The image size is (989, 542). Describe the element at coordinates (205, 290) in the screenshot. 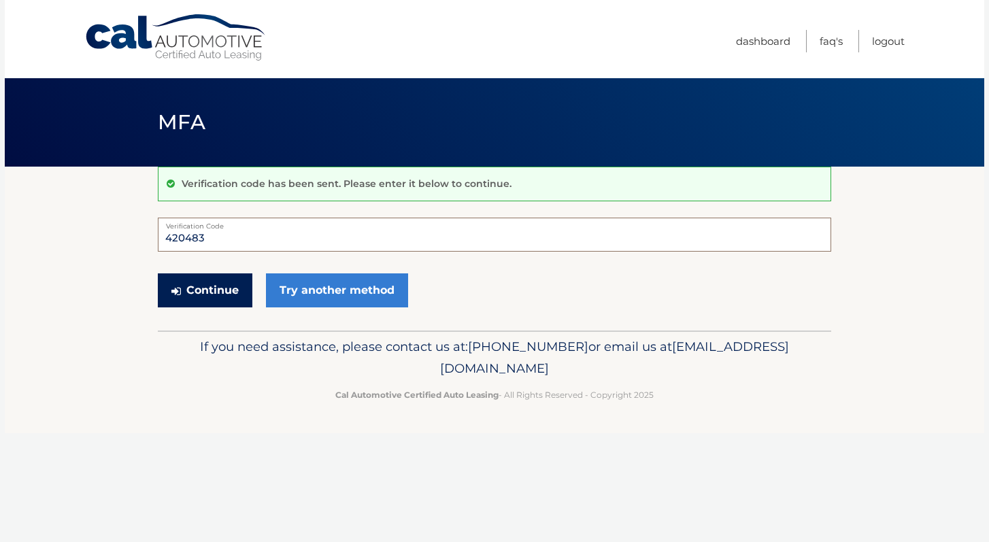

I see `button: Continue` at that location.